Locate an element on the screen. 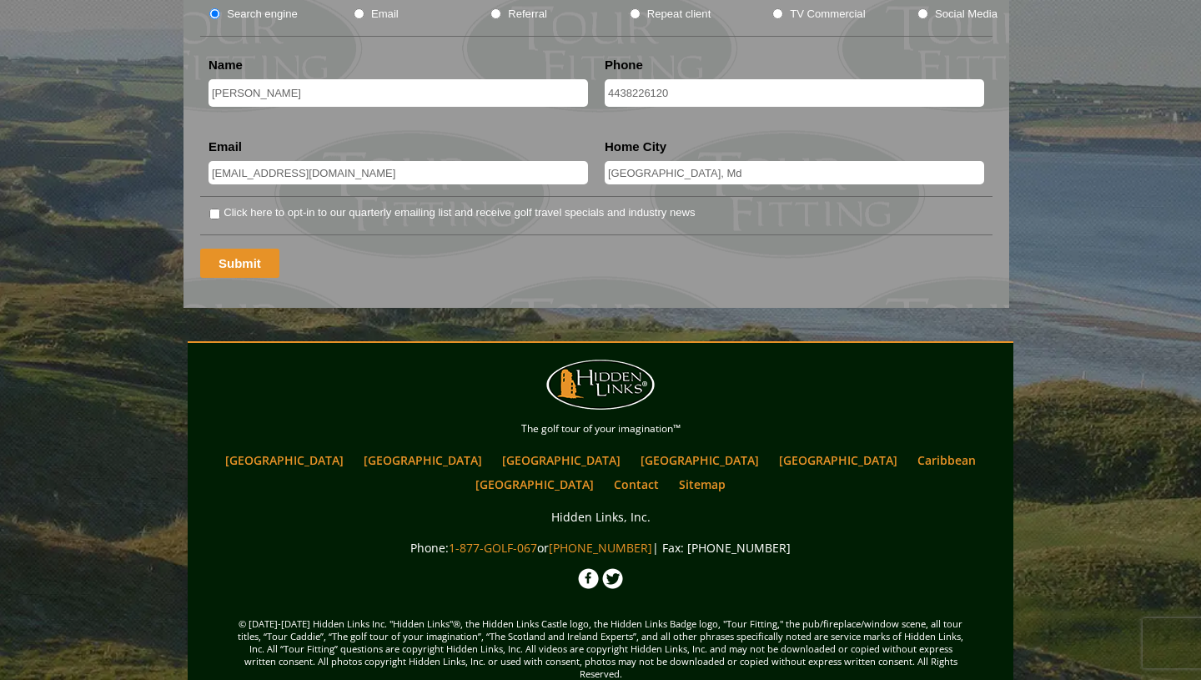  label: TV Commercial is located at coordinates (827, 14).